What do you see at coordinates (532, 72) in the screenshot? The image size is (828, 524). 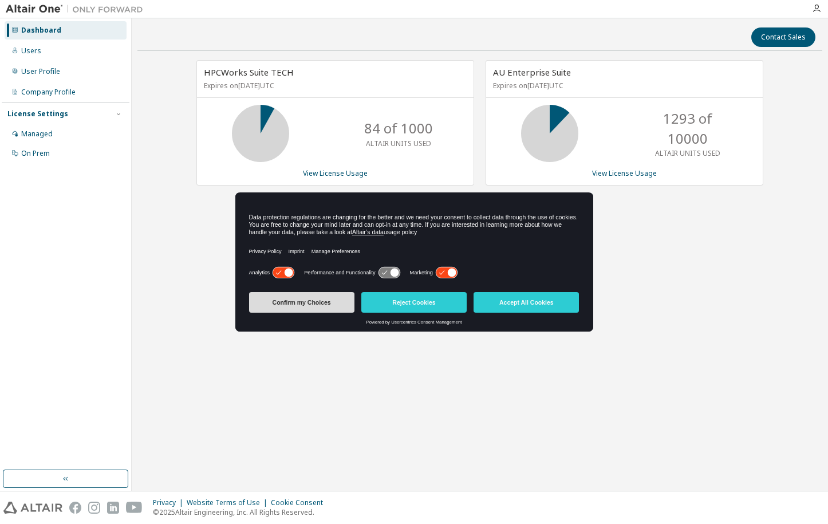 I see `span: AU Enterprise Suite` at bounding box center [532, 72].